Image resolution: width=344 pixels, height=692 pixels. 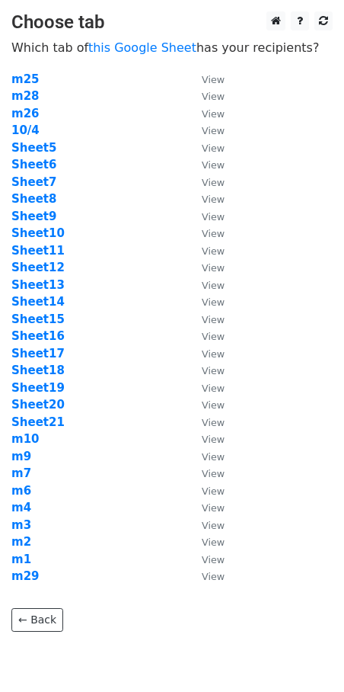 I want to click on a: Sheet5, so click(x=34, y=148).